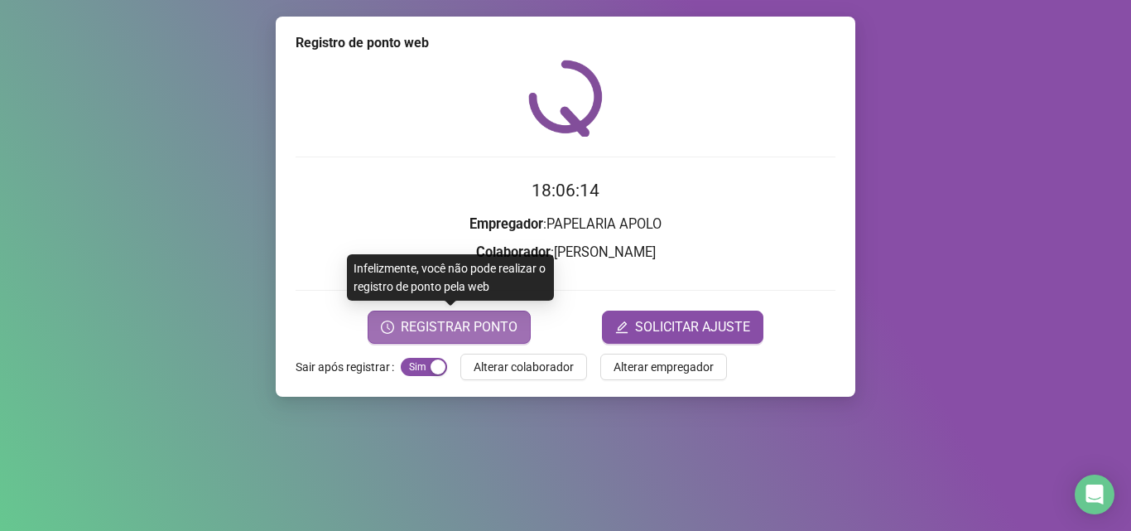  I want to click on div: Registro de ponto web, so click(565, 43).